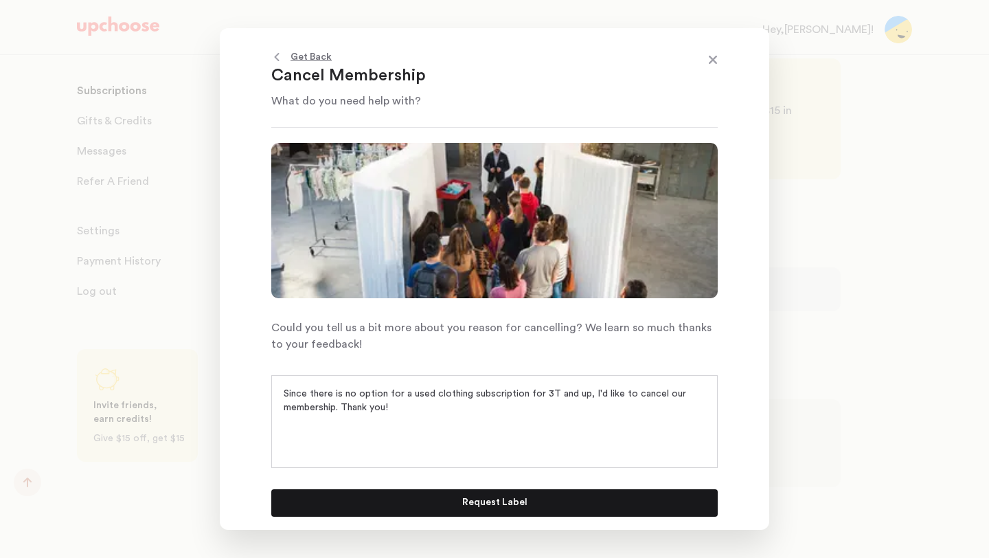  Describe the element at coordinates (494, 336) in the screenshot. I see `p: Could you tell us a bit more about you reason for cancelling? We learn so much thanks to your fee...` at that location.